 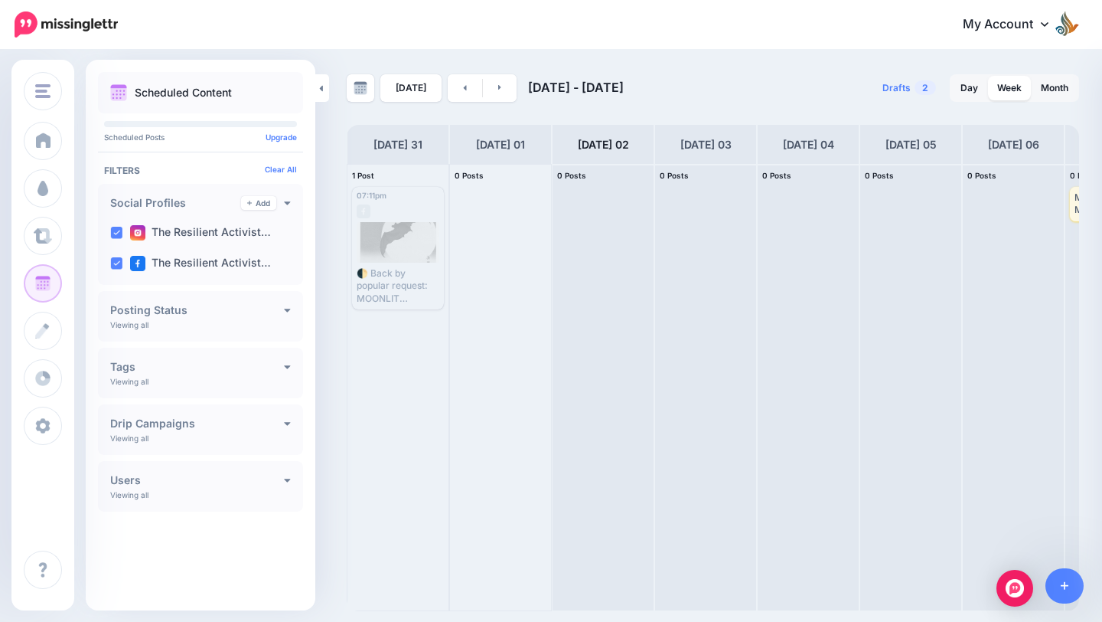 What do you see at coordinates (197, 310) in the screenshot?
I see `h4: Posting Status` at bounding box center [197, 310].